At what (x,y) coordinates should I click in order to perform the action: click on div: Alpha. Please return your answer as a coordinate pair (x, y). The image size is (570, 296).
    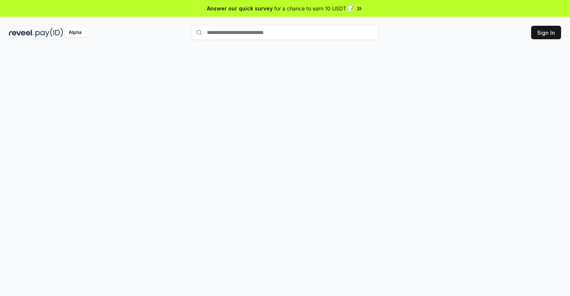
    Looking at the image, I should click on (75, 32).